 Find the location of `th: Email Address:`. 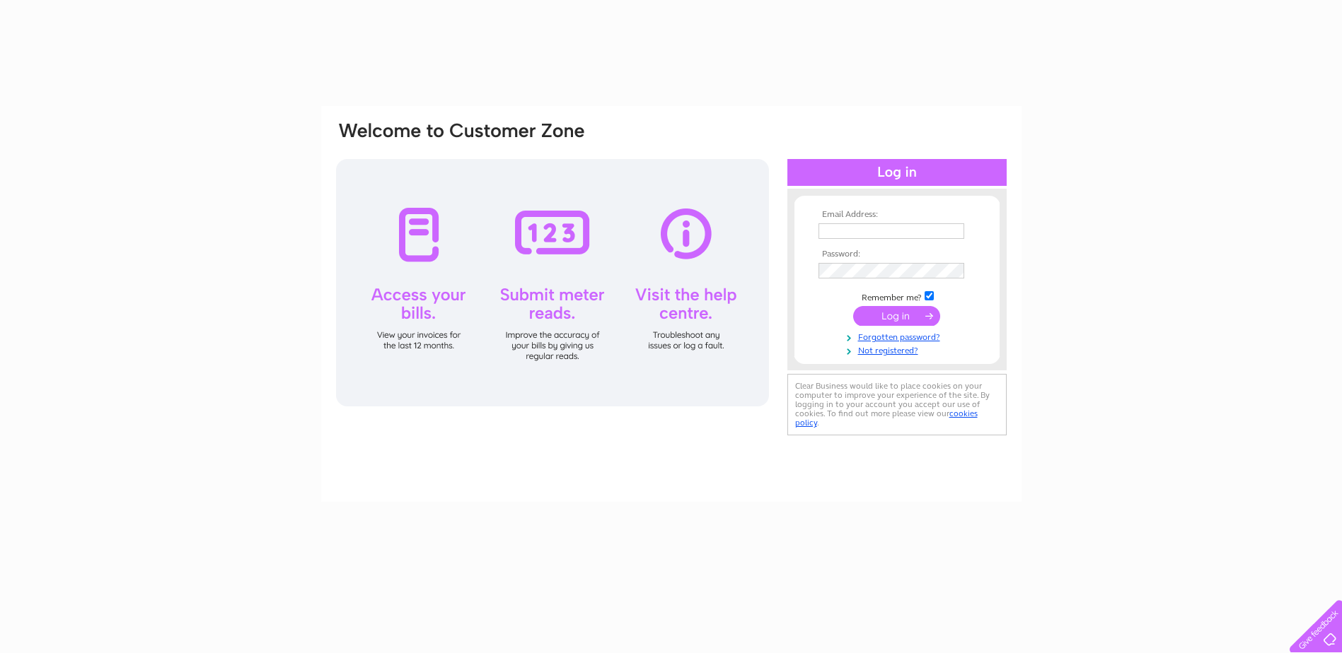

th: Email Address: is located at coordinates (897, 215).